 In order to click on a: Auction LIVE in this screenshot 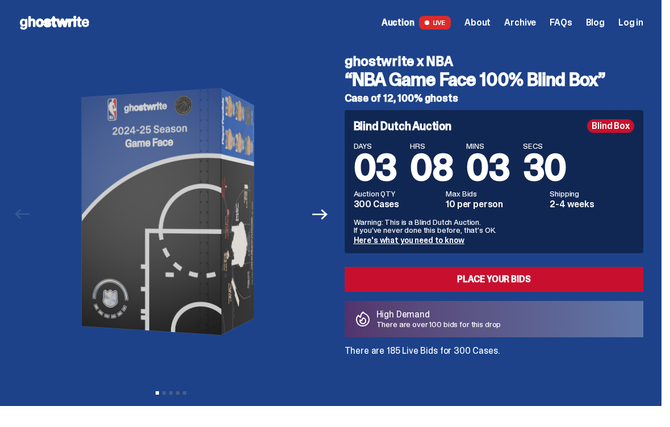, I will do `click(416, 23)`.